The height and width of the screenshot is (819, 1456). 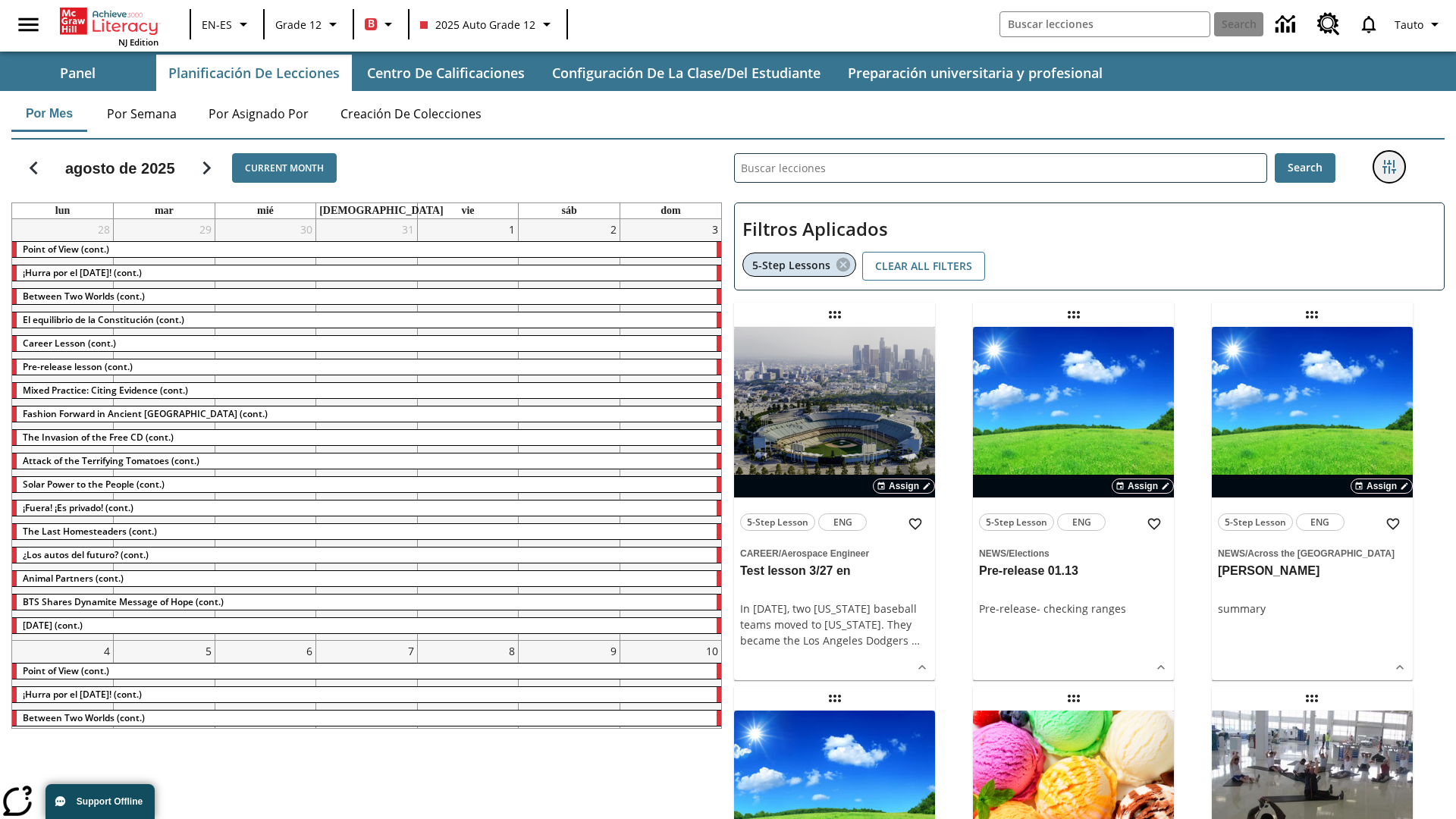 I want to click on h2: agosto de 2025, so click(x=120, y=169).